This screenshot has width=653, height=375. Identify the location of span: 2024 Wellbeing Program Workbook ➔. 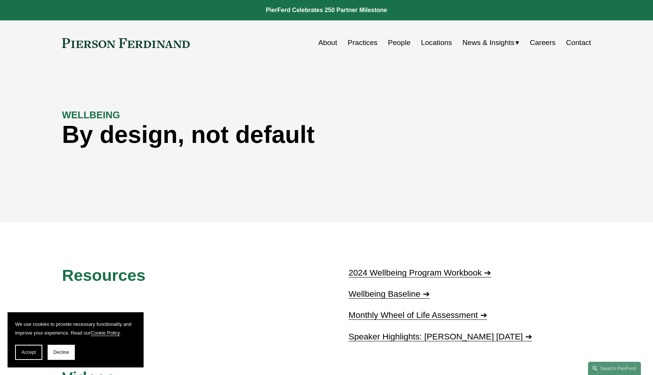
(420, 273).